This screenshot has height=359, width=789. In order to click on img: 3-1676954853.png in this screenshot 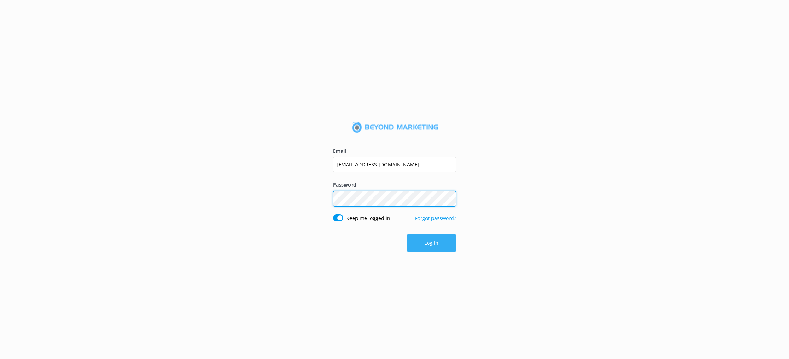, I will do `click(395, 127)`.